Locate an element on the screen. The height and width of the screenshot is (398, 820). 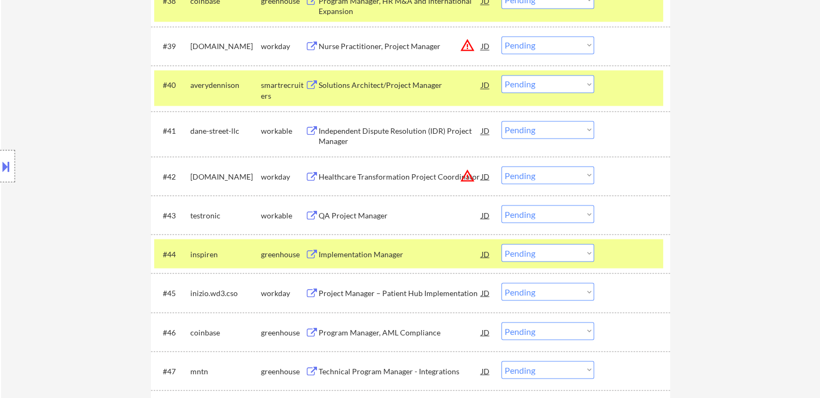
div: Healthcare Transformation Project Coordinator is located at coordinates (400, 176).